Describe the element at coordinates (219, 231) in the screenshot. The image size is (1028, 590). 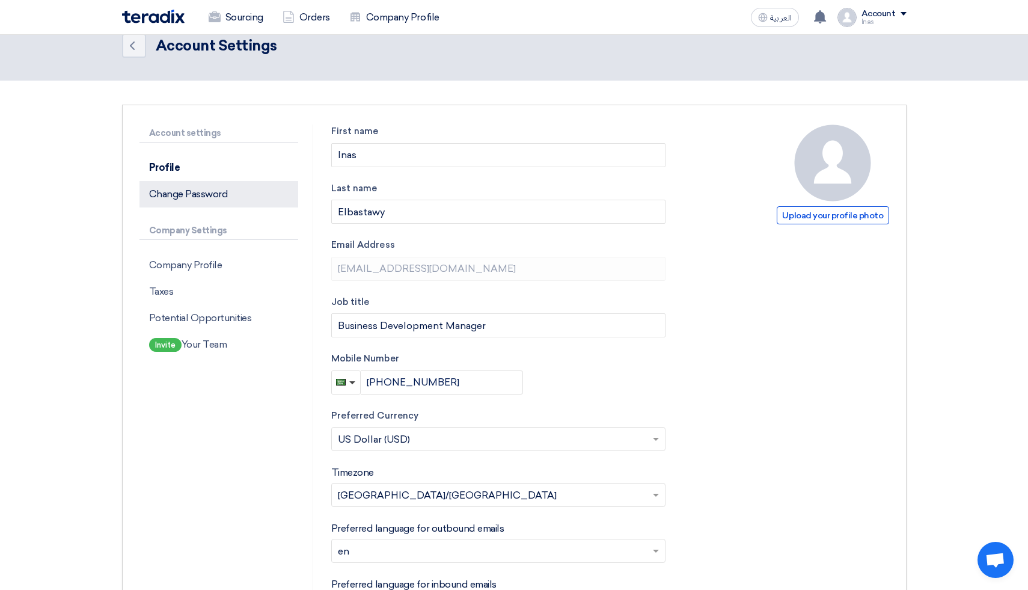
I see `p: Company Settings` at that location.